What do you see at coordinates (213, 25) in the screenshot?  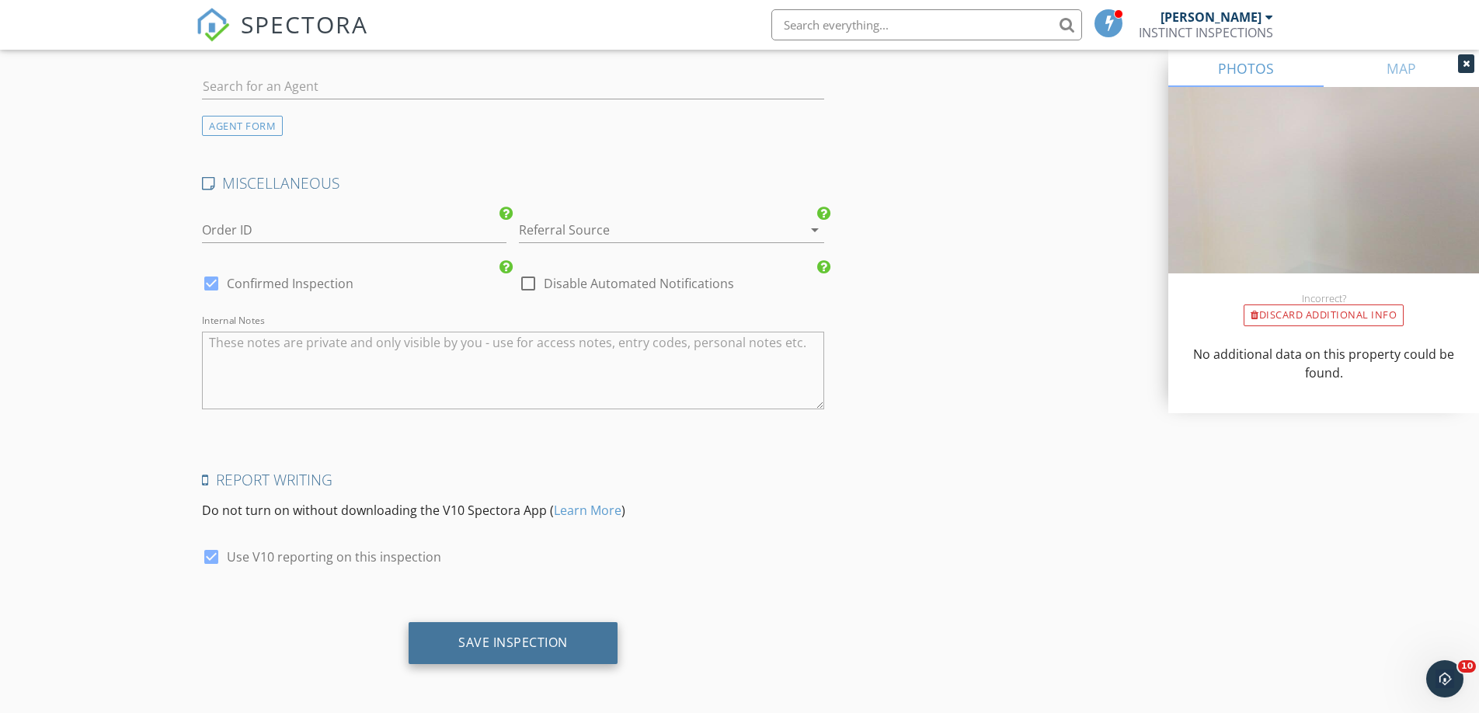 I see `img: The Best Home Inspection Software - Spectora` at bounding box center [213, 25].